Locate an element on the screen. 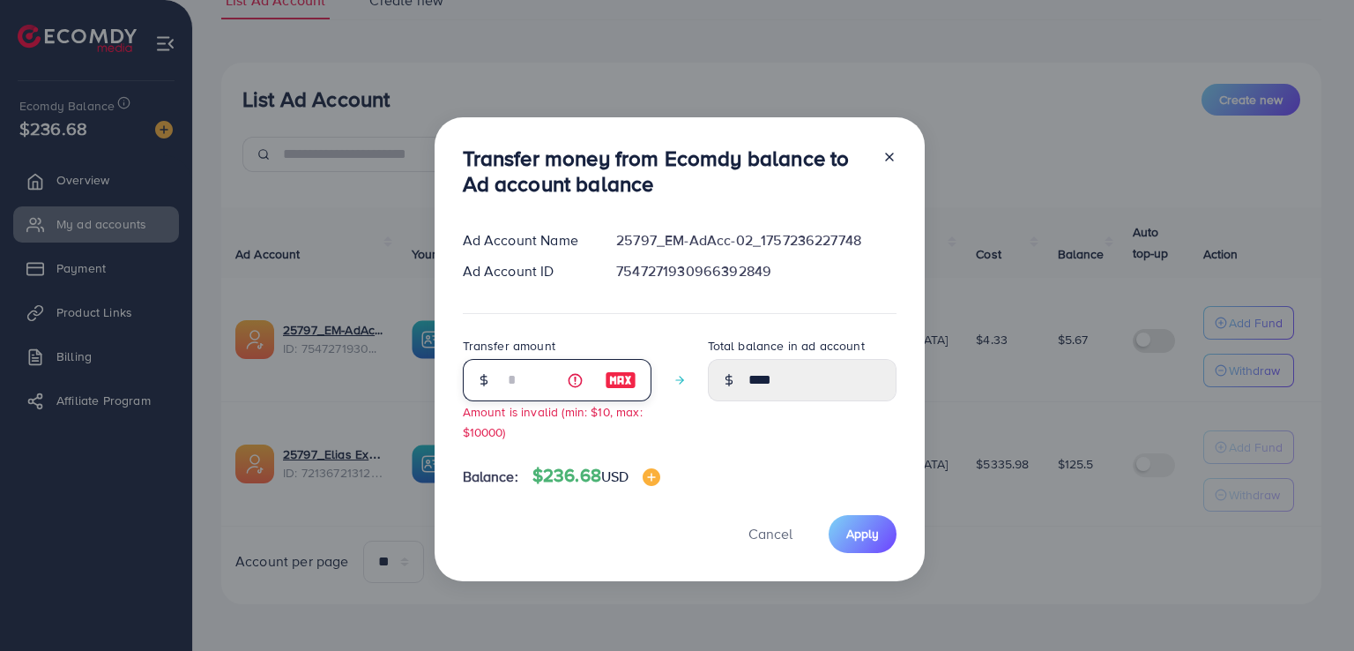 The width and height of the screenshot is (1354, 651). div: 25797_EM-AdAcc-02_1757236227748 is located at coordinates (755, 240).